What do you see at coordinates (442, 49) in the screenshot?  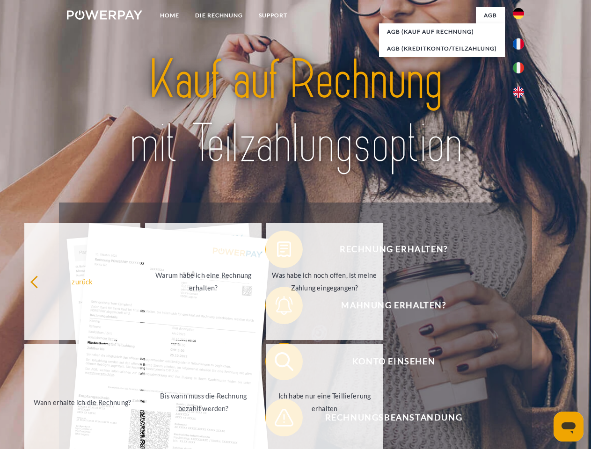 I see `a: AGB (Kreditkonto/Teilzahlung)` at bounding box center [442, 49].